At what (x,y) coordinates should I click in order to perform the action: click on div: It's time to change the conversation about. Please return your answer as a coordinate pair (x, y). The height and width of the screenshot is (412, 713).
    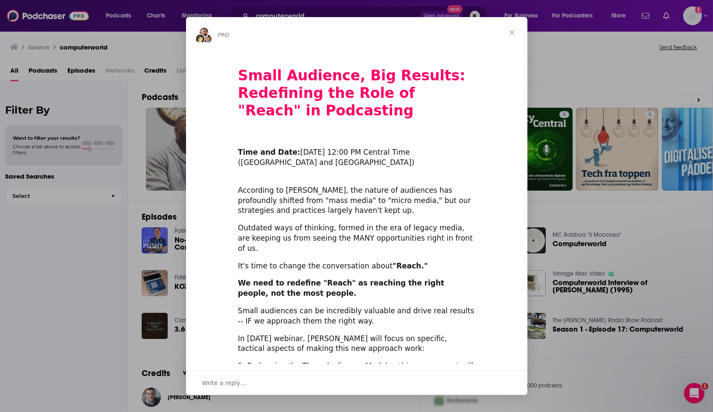
    Looking at the image, I should click on (357, 266).